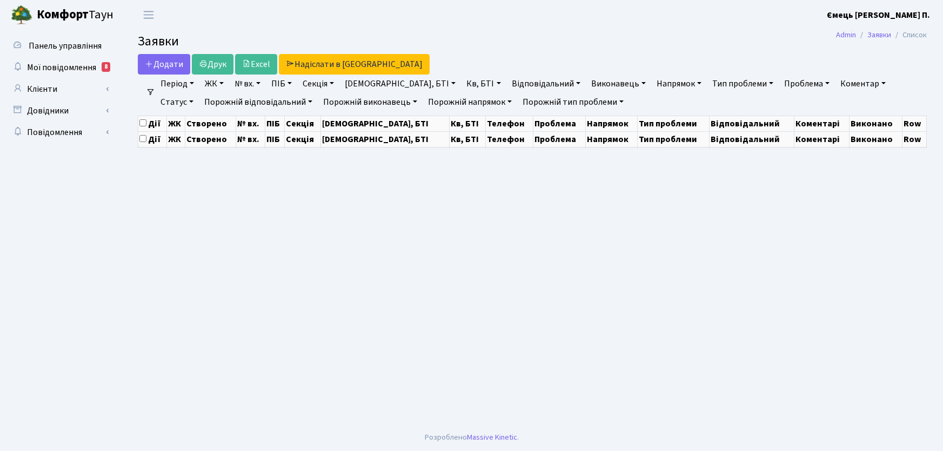  I want to click on a: Виконавець, so click(618, 84).